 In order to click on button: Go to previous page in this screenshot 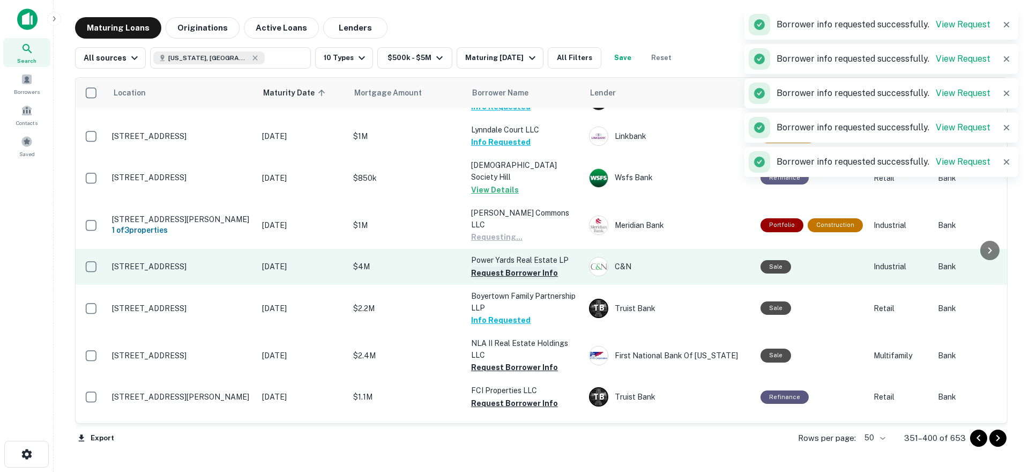, I will do `click(978, 438)`.